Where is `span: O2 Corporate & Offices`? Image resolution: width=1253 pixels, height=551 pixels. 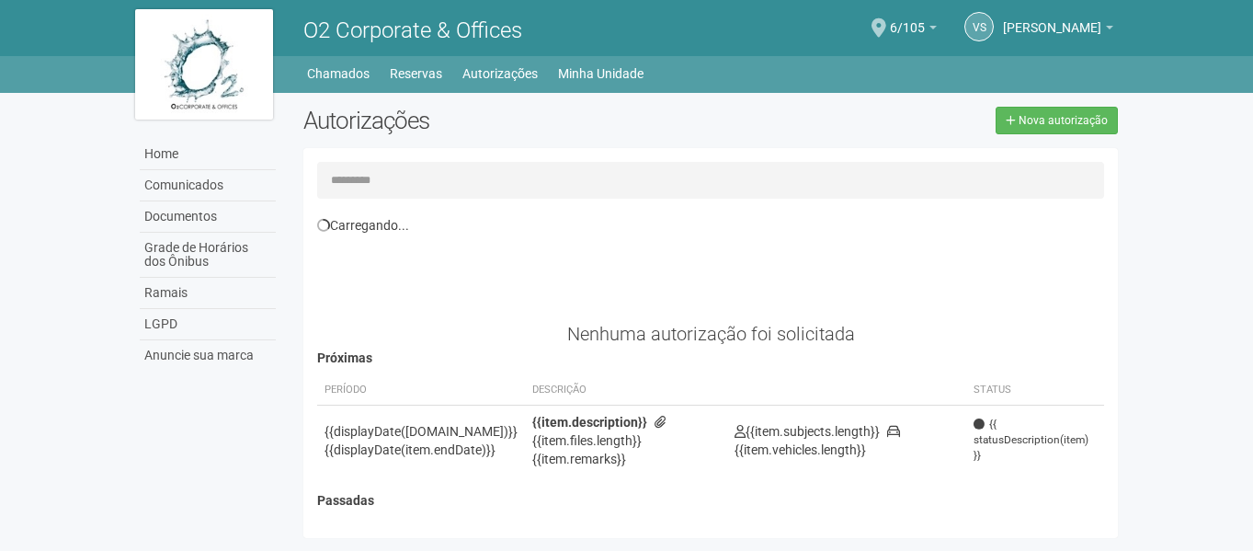
span: O2 Corporate & Offices is located at coordinates (413, 30).